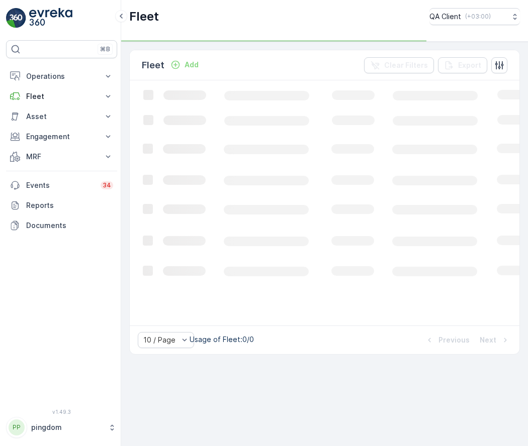 The height and width of the screenshot is (446, 528). What do you see at coordinates (61, 412) in the screenshot?
I see `span: v 1.49.3` at bounding box center [61, 412].